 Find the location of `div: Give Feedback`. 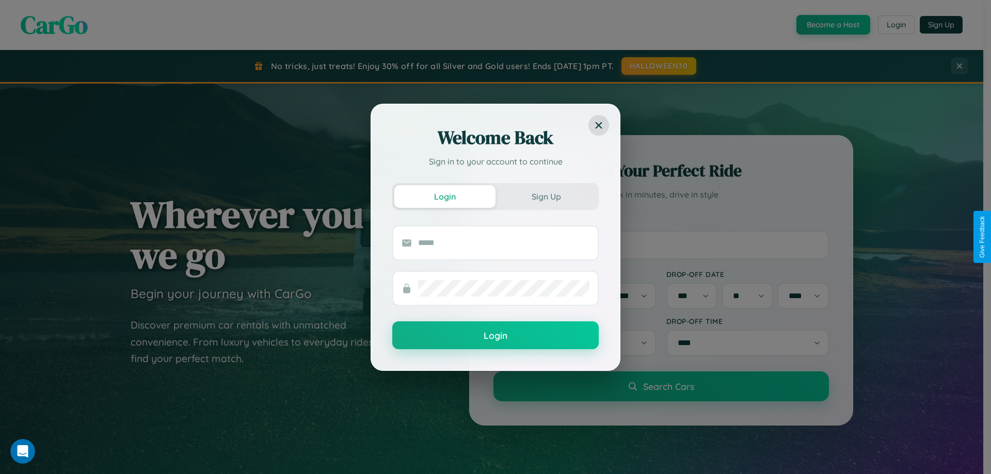

div: Give Feedback is located at coordinates (982, 237).